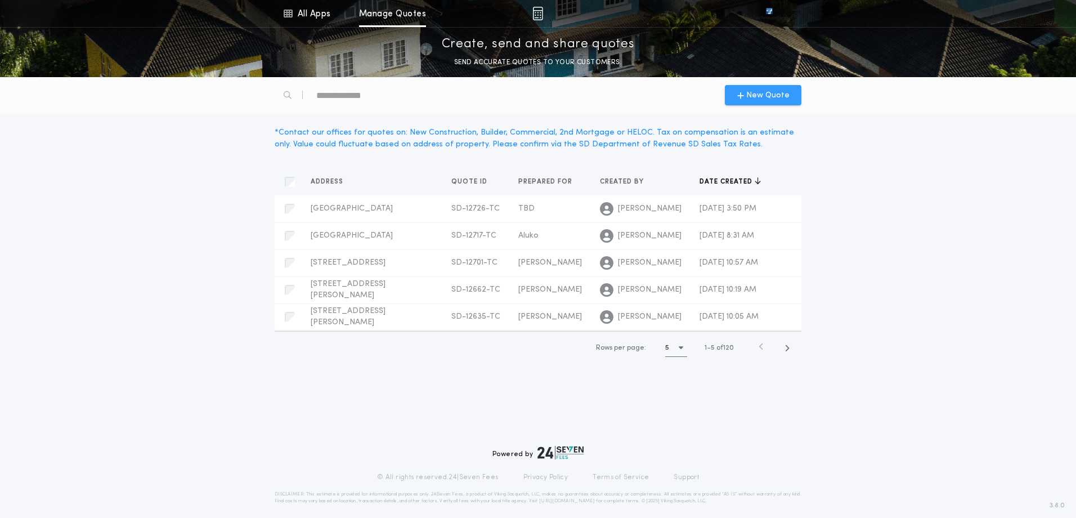 This screenshot has height=518, width=1076. Describe the element at coordinates (538, 14) in the screenshot. I see `img: img` at that location.